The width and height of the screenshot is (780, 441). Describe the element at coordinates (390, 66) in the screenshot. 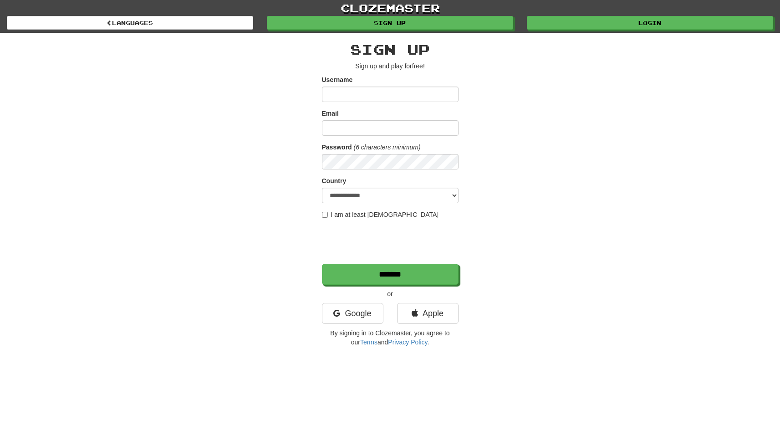

I see `p: Sign up and play for !` at that location.